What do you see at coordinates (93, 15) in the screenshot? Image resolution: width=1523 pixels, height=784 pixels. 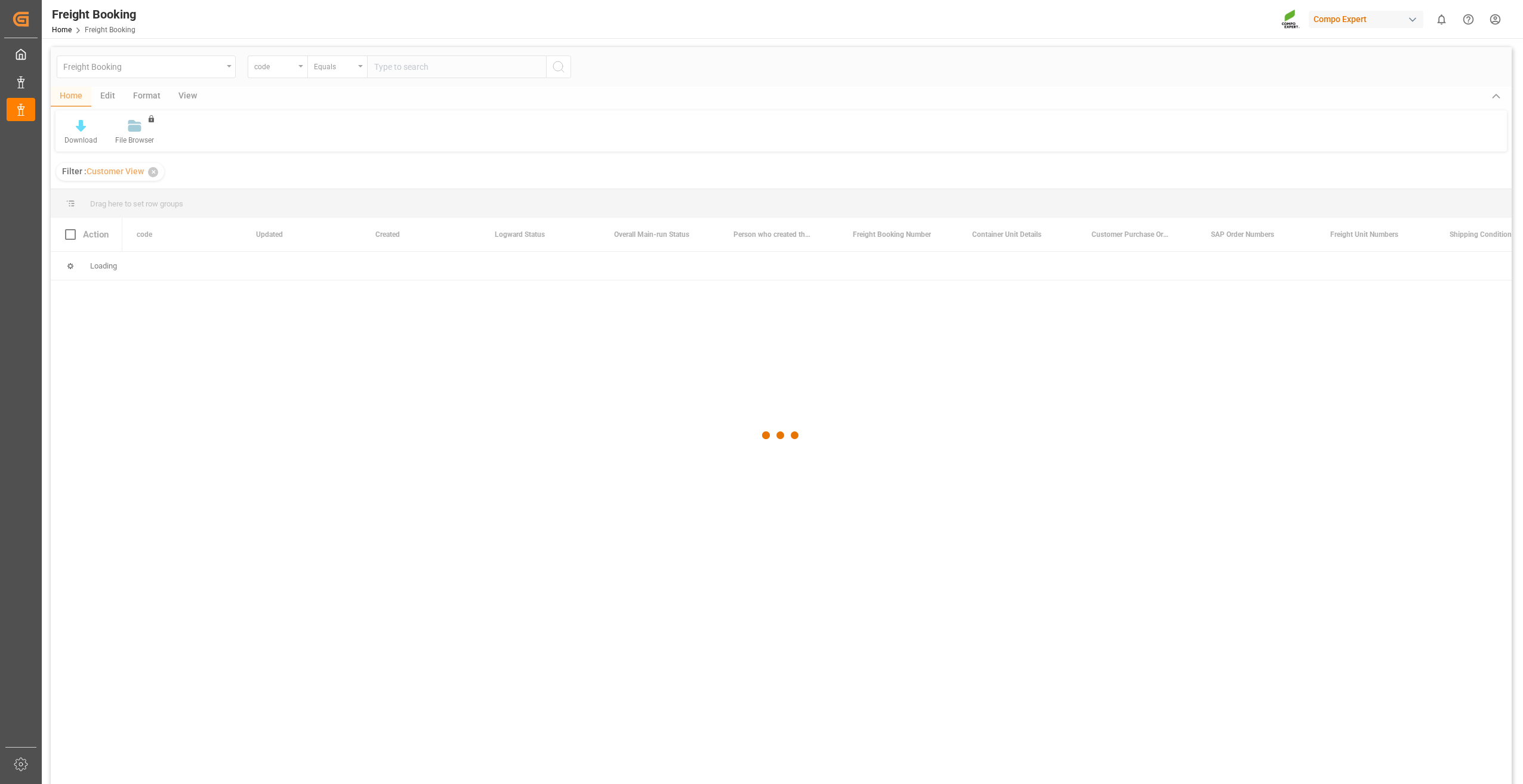 I see `div: Freight Booking` at bounding box center [93, 15].